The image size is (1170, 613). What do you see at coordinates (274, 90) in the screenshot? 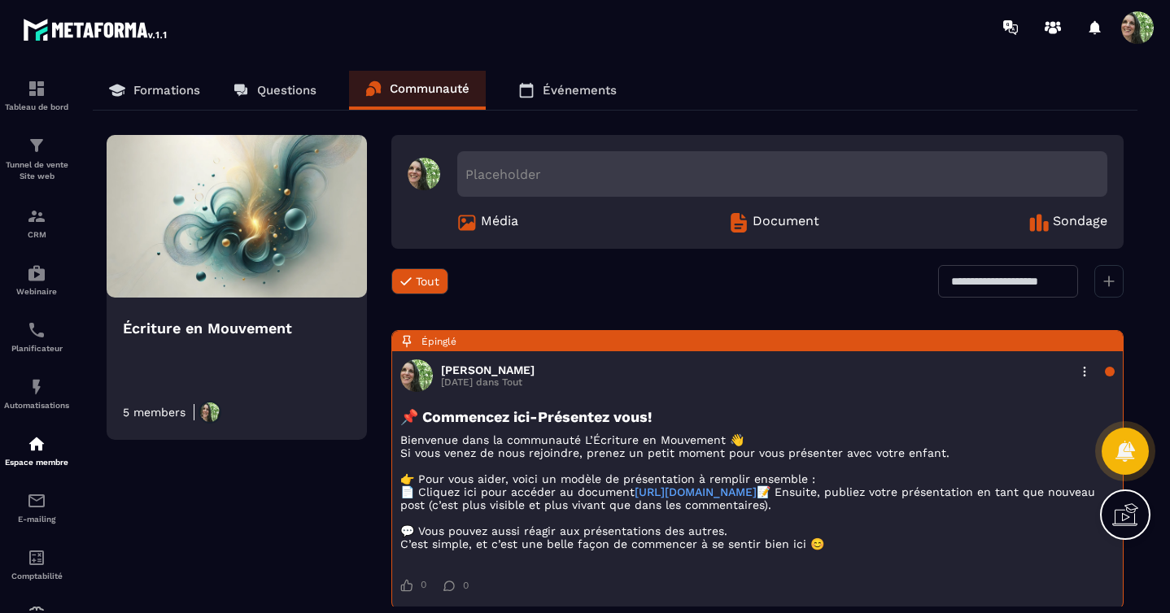
I see `a: Questions` at bounding box center [274, 90].